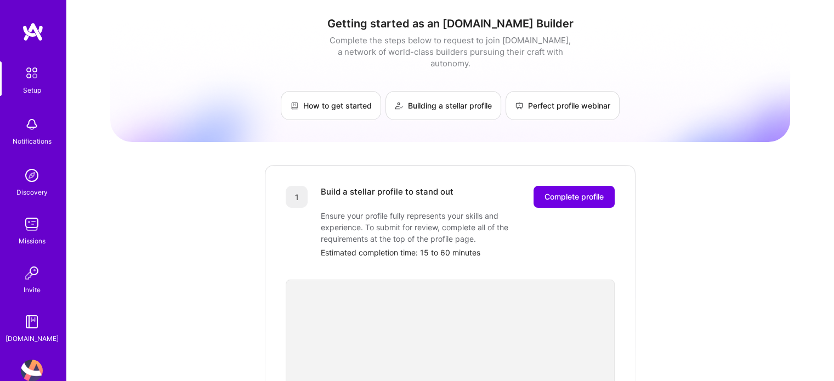  I want to click on div: Missions, so click(32, 241).